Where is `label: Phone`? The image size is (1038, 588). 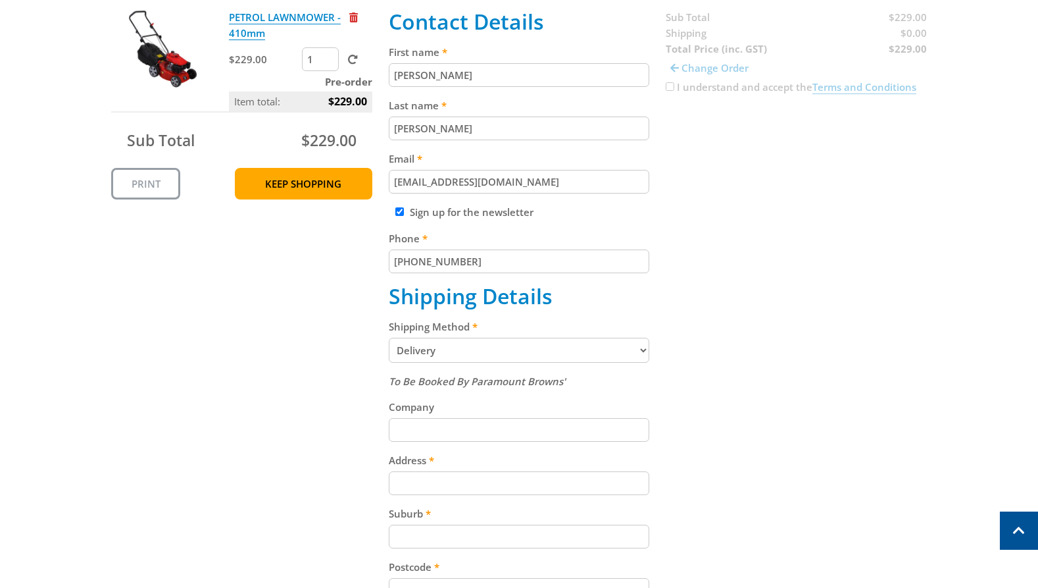
label: Phone is located at coordinates (519, 238).